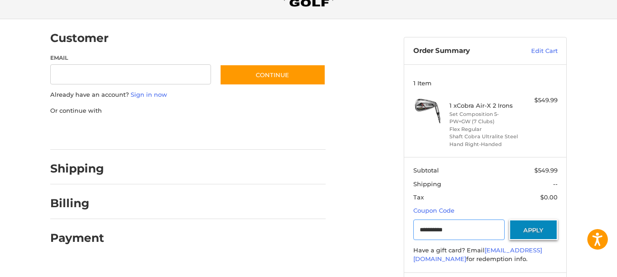  I want to click on span: $549.99, so click(545, 170).